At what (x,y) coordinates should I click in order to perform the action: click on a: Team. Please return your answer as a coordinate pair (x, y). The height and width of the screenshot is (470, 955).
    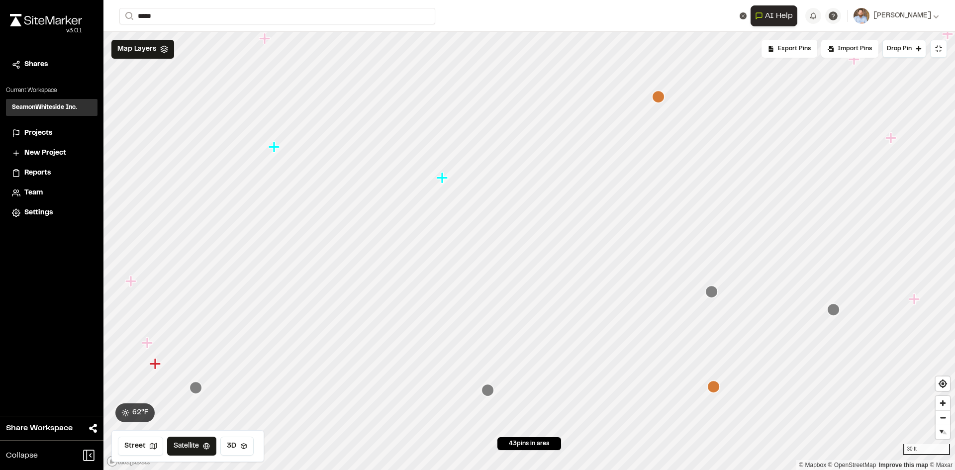
    Looking at the image, I should click on (52, 193).